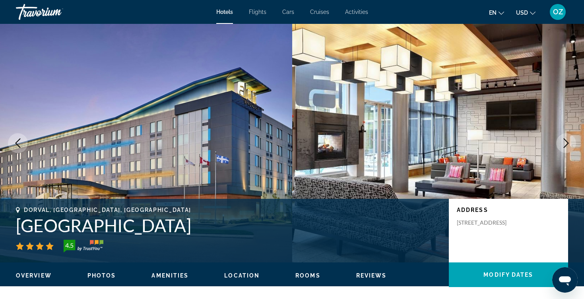 The width and height of the screenshot is (584, 299). I want to click on button: Amenities, so click(170, 275).